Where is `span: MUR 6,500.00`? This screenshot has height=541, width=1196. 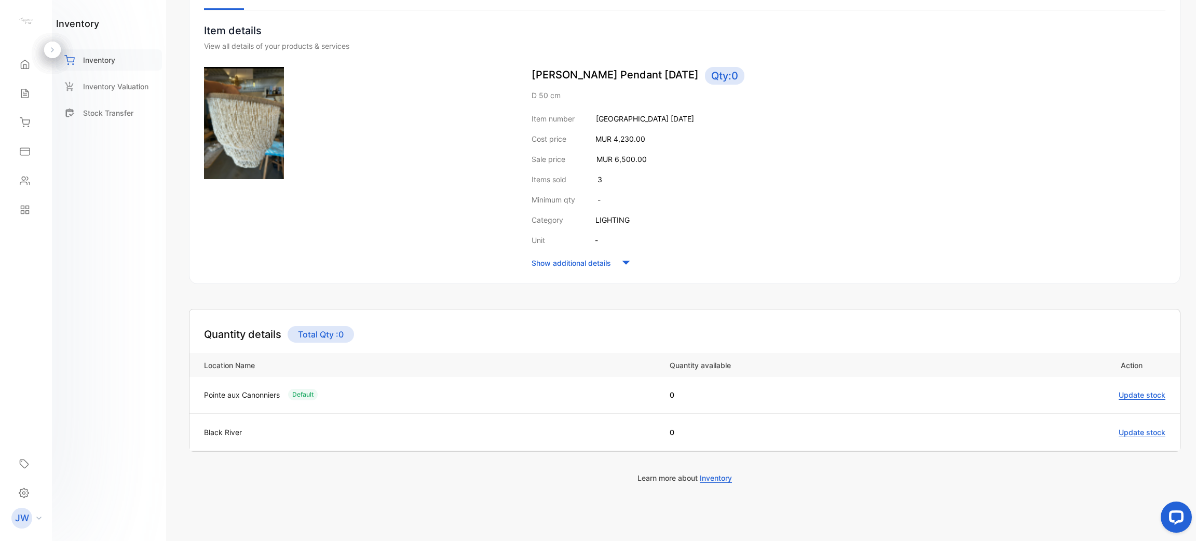 span: MUR 6,500.00 is located at coordinates (621, 159).